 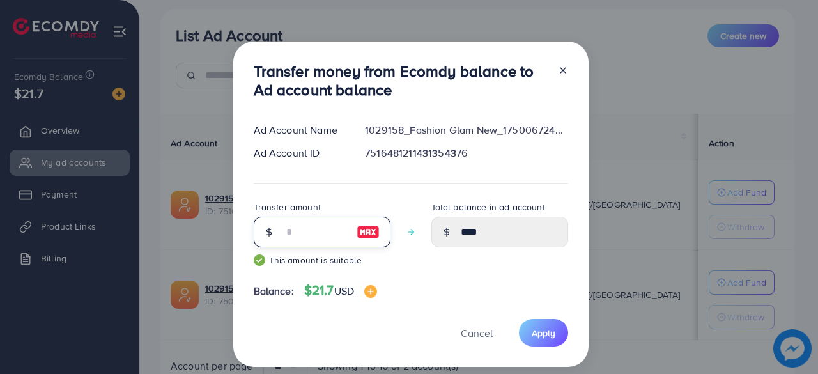 What do you see at coordinates (299, 130) in the screenshot?
I see `div: Ad Account Name` at bounding box center [299, 130].